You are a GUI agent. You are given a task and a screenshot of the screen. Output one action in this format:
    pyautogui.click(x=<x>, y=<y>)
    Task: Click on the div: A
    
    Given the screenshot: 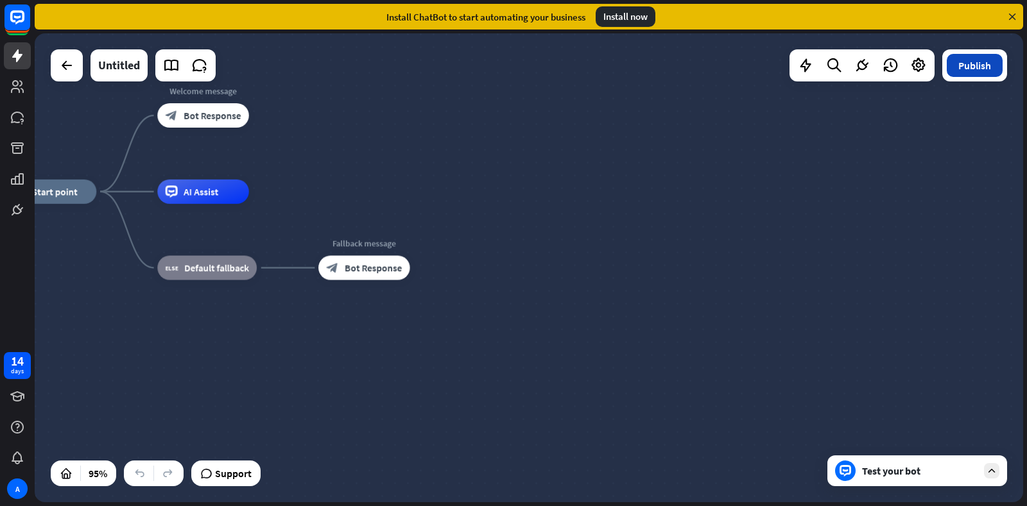 What is the action you would take?
    pyautogui.click(x=17, y=489)
    